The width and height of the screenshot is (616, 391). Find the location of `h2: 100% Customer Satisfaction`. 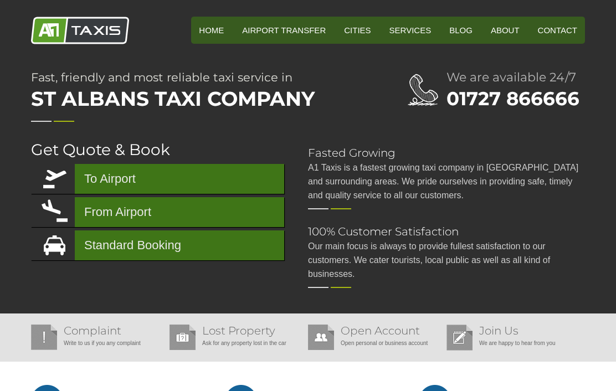

h2: 100% Customer Satisfaction is located at coordinates (447, 232).